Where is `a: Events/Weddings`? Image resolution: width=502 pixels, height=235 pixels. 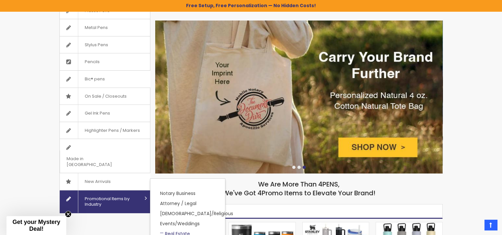
a: Events/Weddings is located at coordinates (180, 223).